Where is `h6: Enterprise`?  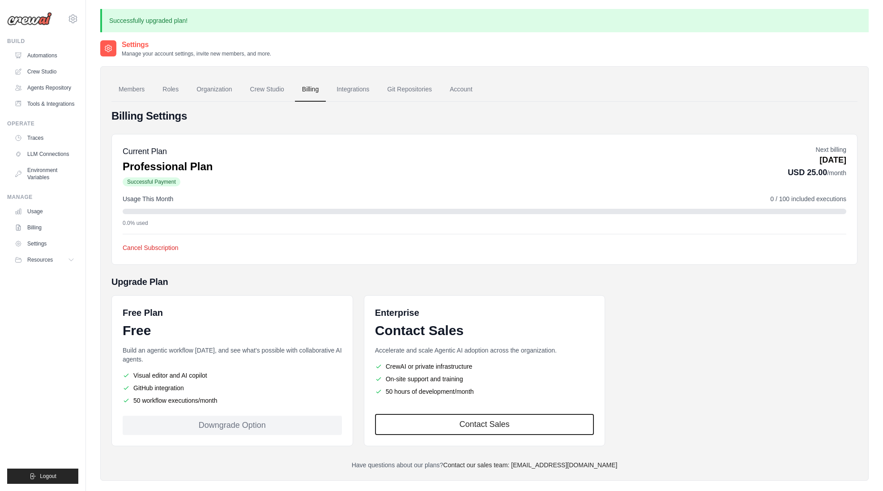
h6: Enterprise is located at coordinates (485, 313).